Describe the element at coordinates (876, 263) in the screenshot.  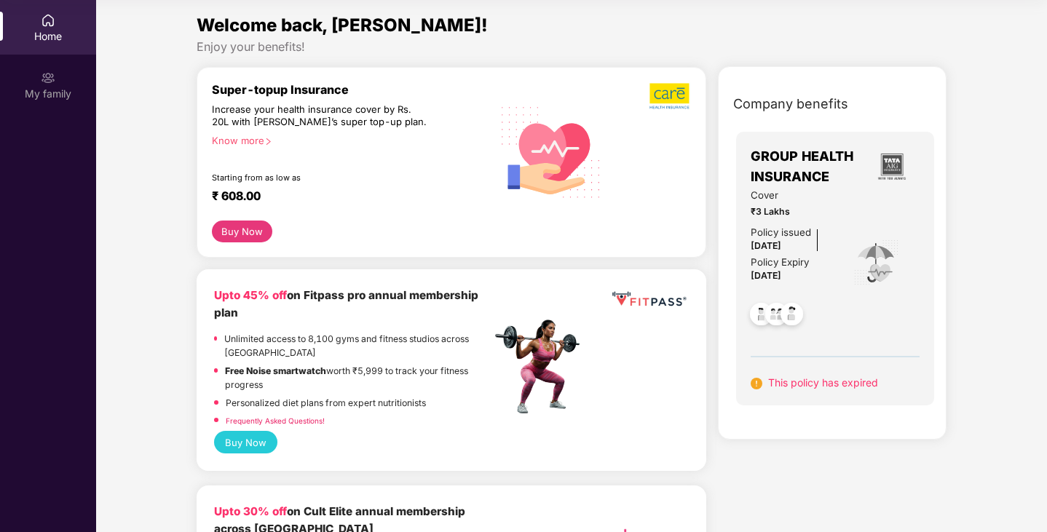
I see `img: icon` at that location.